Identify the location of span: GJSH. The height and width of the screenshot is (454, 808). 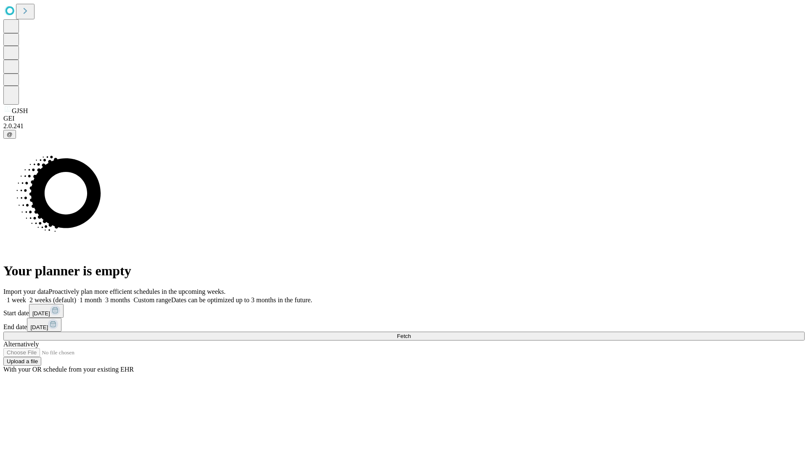
(20, 111).